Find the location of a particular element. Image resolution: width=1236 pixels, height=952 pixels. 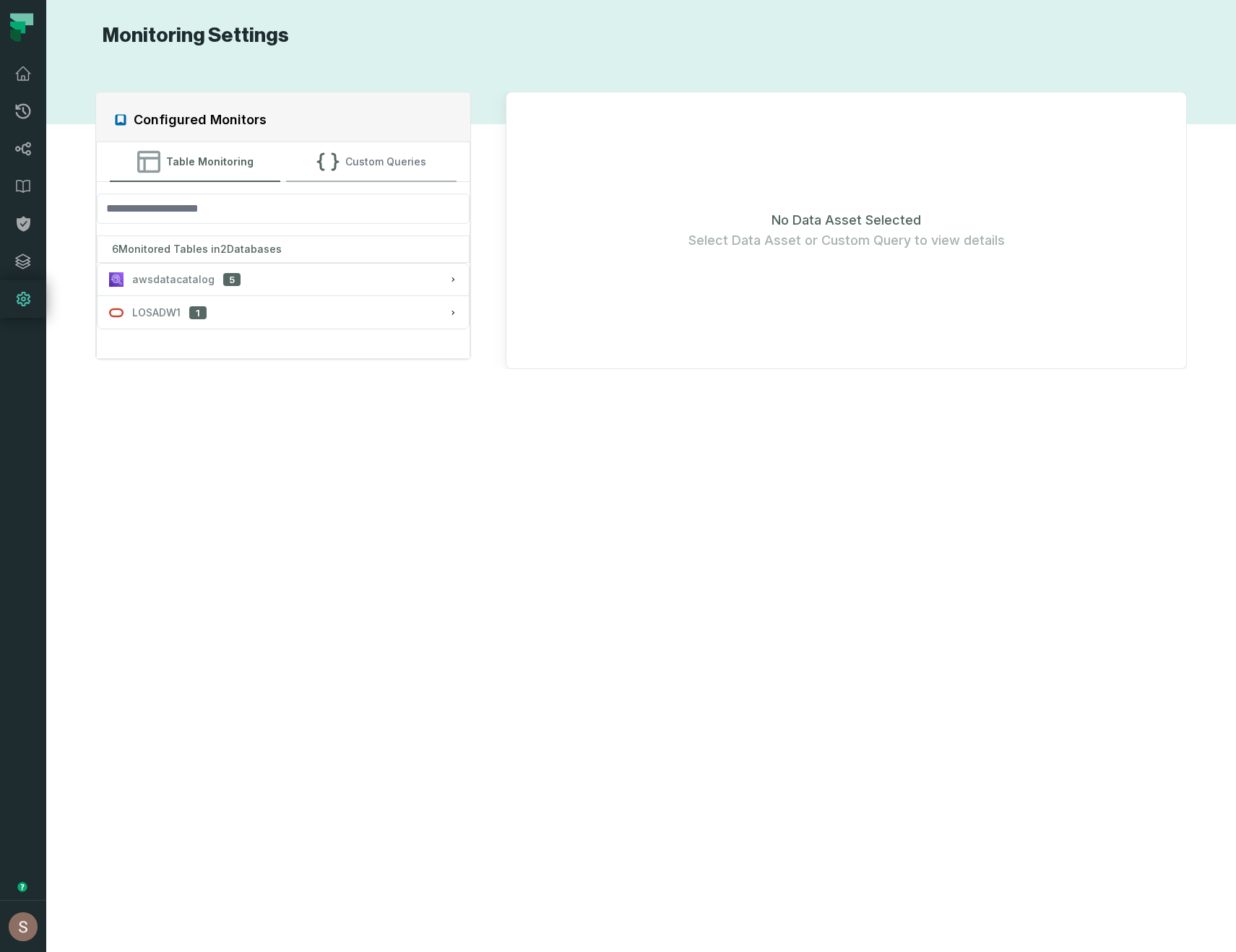

span: Select Data Asset or Custom Query to view details is located at coordinates (847, 241).